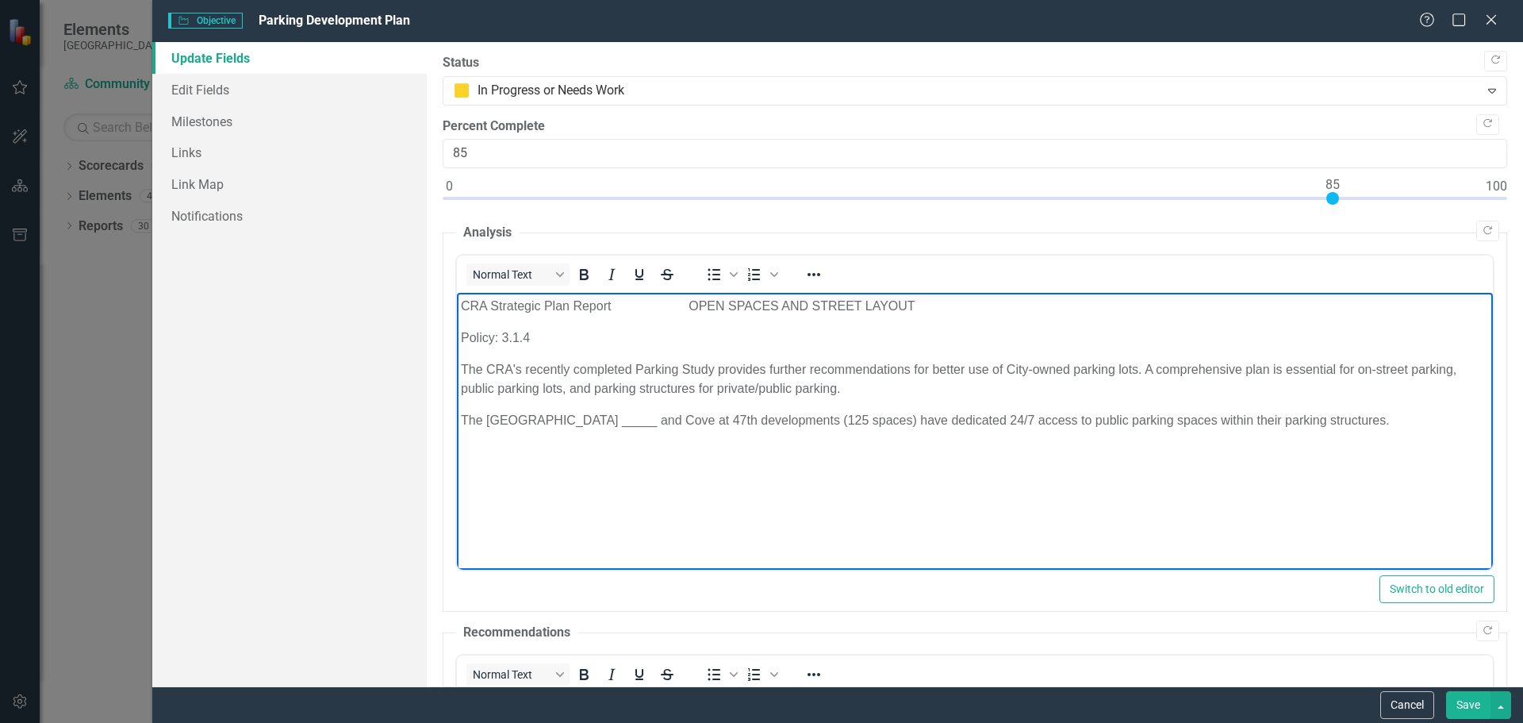  What do you see at coordinates (975, 126) in the screenshot?
I see `label: Percent Complete` at bounding box center [975, 126].